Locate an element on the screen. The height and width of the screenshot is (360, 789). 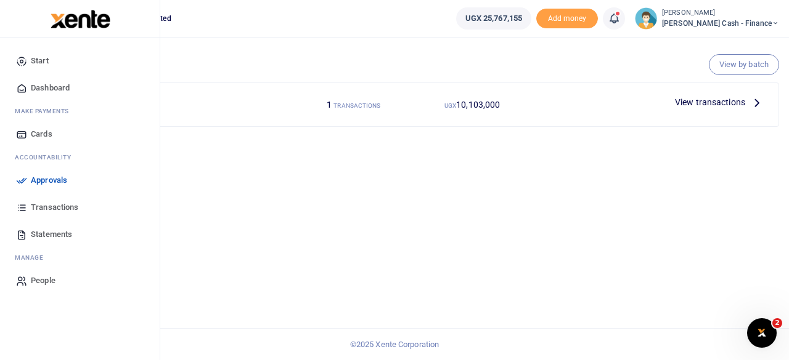
span: 1 is located at coordinates (329, 105).